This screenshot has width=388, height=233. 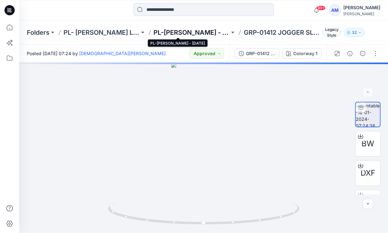 I want to click on p: 32, so click(x=354, y=33).